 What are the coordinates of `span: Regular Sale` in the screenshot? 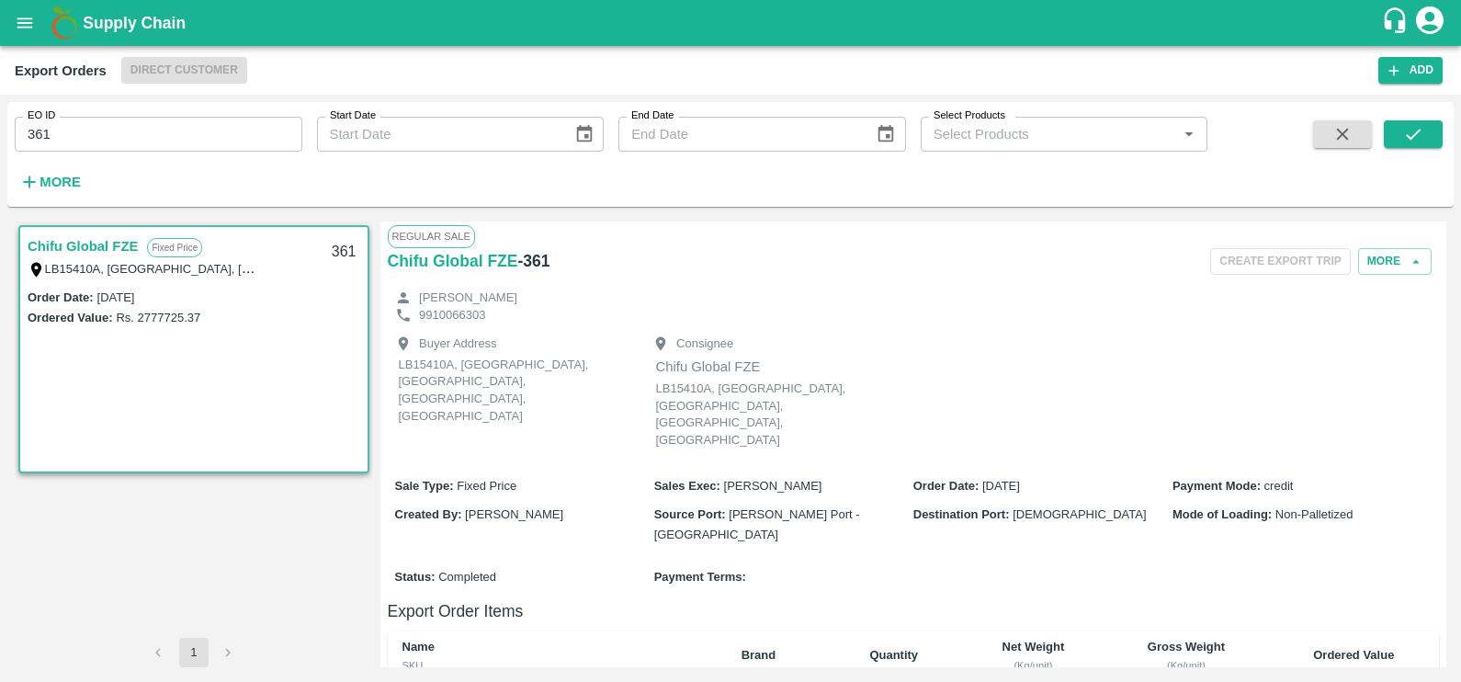 It's located at (431, 236).